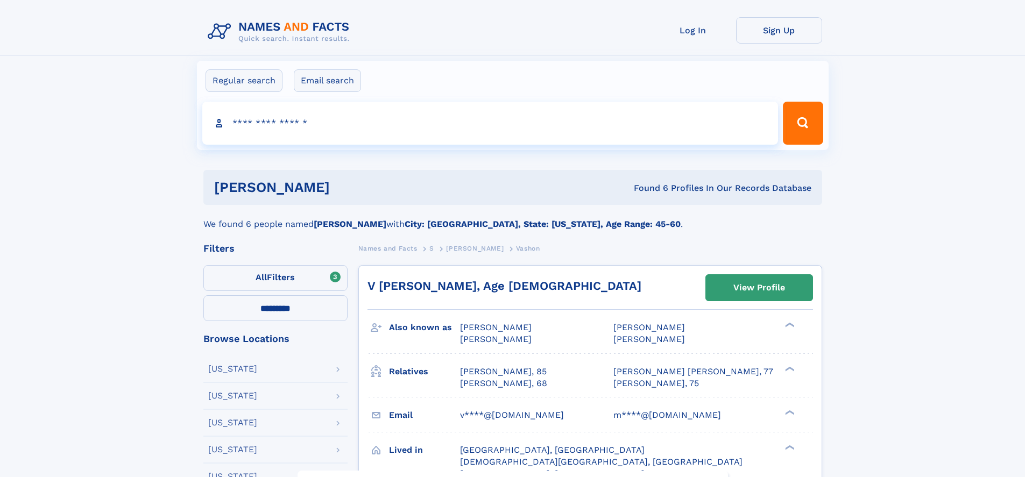 The width and height of the screenshot is (1025, 477). What do you see at coordinates (275, 339) in the screenshot?
I see `div: Browse Locations` at bounding box center [275, 339].